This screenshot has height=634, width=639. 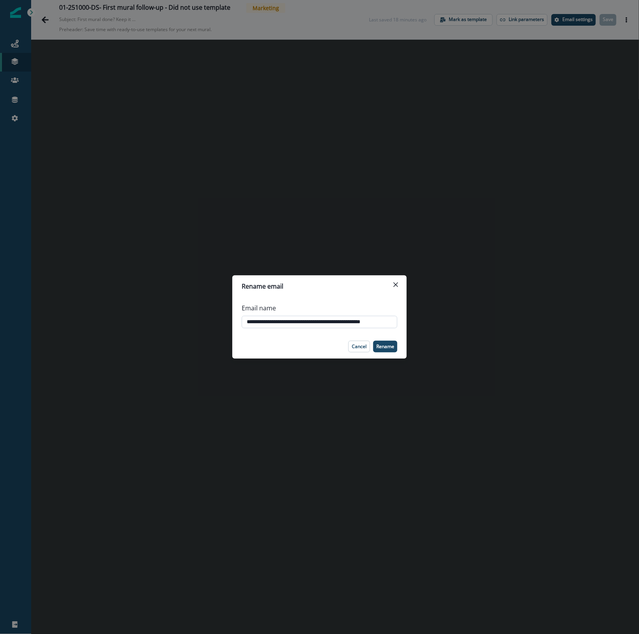 What do you see at coordinates (259, 308) in the screenshot?
I see `p: Email name` at bounding box center [259, 308].